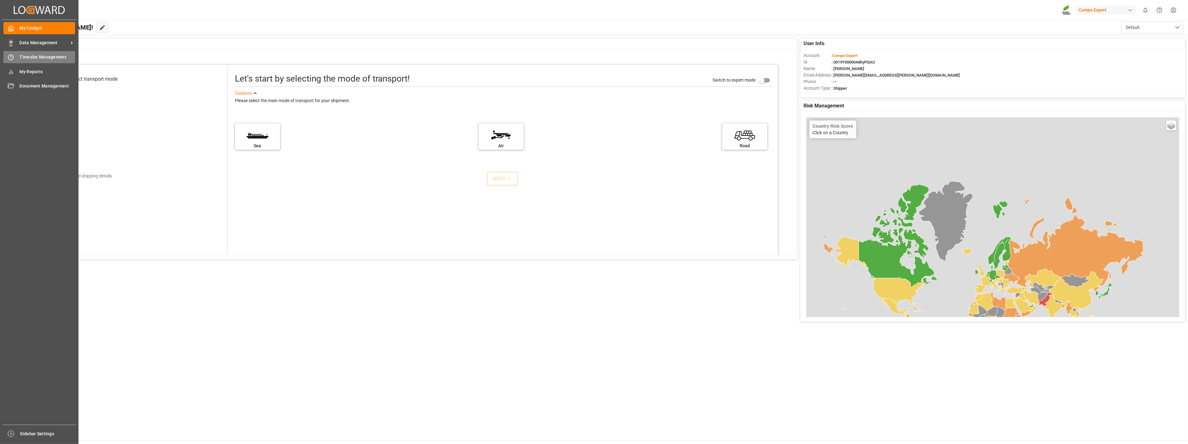 The height and width of the screenshot is (444, 1188). What do you see at coordinates (818, 55) in the screenshot?
I see `span: Account` at bounding box center [818, 55].